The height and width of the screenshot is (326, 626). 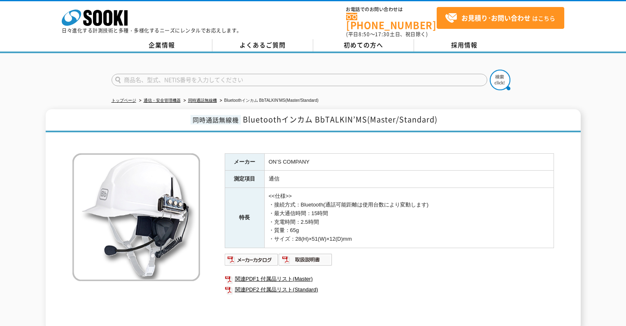 What do you see at coordinates (409, 218) in the screenshot?
I see `td: <<仕様>> ・接続方式：Bluetooth(通話可能距離は使用台数により変動します) ・最大通信時間：15時間 ・充電時間：2.5時間 ・質量：65g ・サイズ：28(H)×51(W)×12(...` at bounding box center [409, 218].